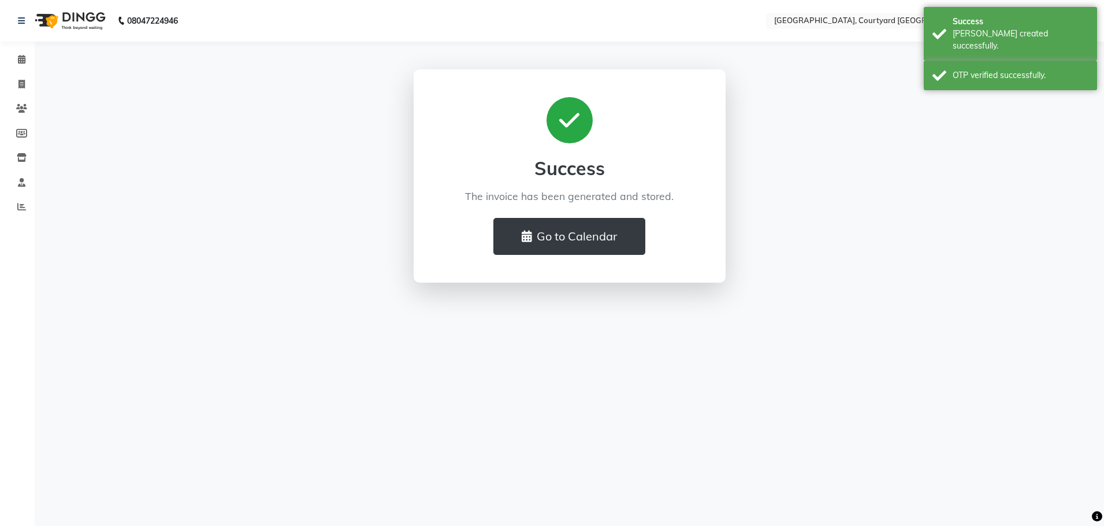 The width and height of the screenshot is (1104, 526). Describe the element at coordinates (569, 236) in the screenshot. I see `button: Go to Calendar` at that location.